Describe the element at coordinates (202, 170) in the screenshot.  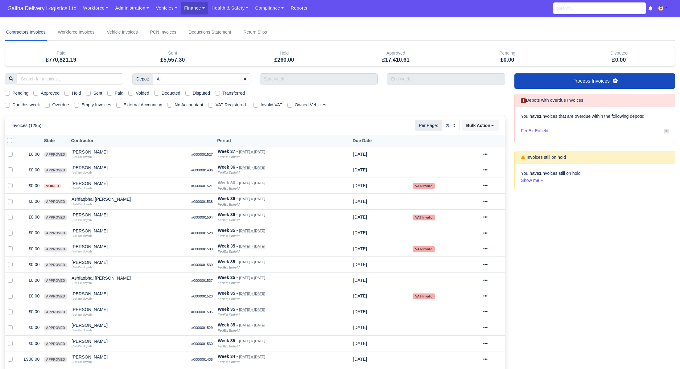
I see `small: #0000001486` at that location.